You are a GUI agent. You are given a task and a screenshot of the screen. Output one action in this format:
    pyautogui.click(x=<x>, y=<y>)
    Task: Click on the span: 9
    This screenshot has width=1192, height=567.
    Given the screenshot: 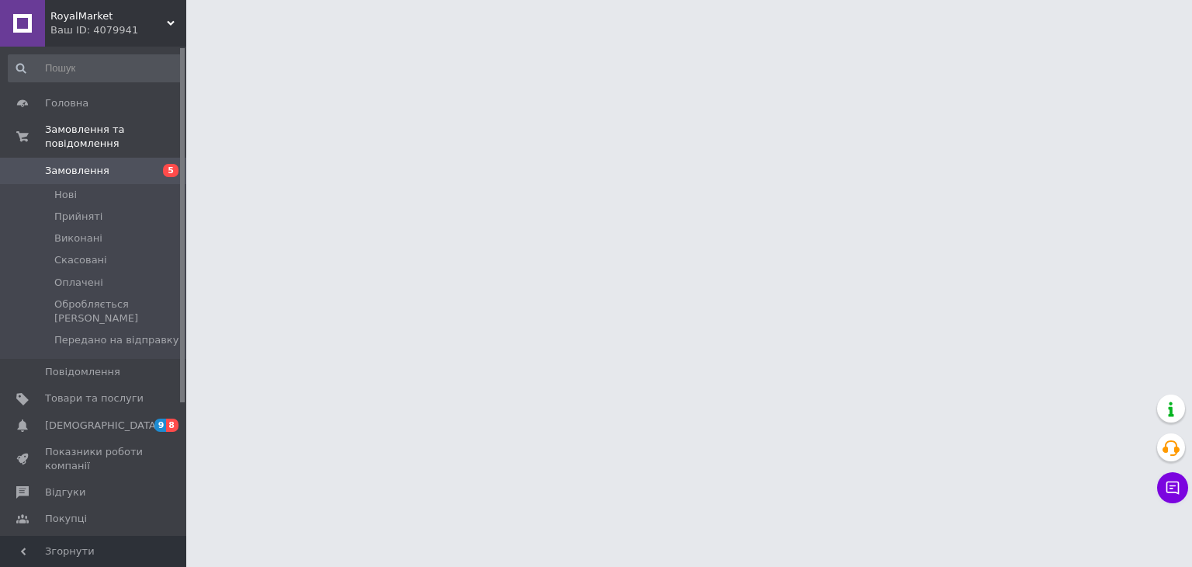 What is the action you would take?
    pyautogui.click(x=161, y=425)
    